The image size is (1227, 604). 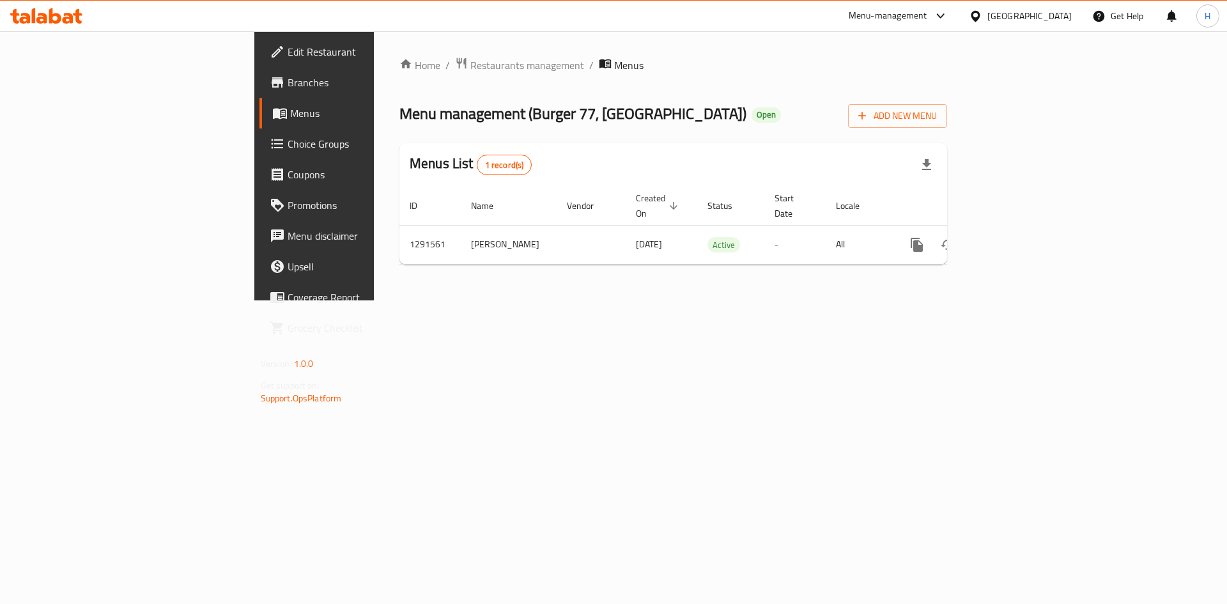 I want to click on span: Choice Groups, so click(x=368, y=144).